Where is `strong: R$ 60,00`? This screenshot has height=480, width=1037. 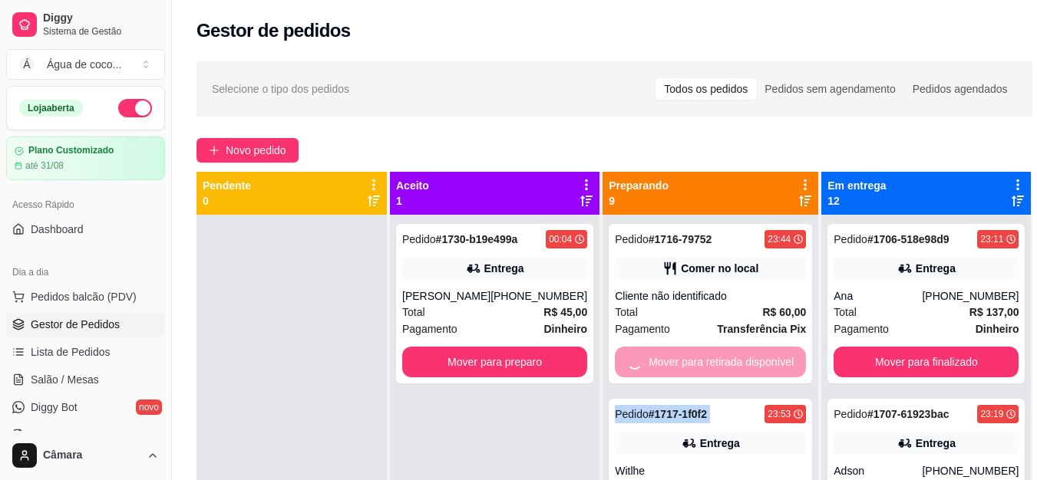
strong: R$ 60,00 is located at coordinates (783, 312).